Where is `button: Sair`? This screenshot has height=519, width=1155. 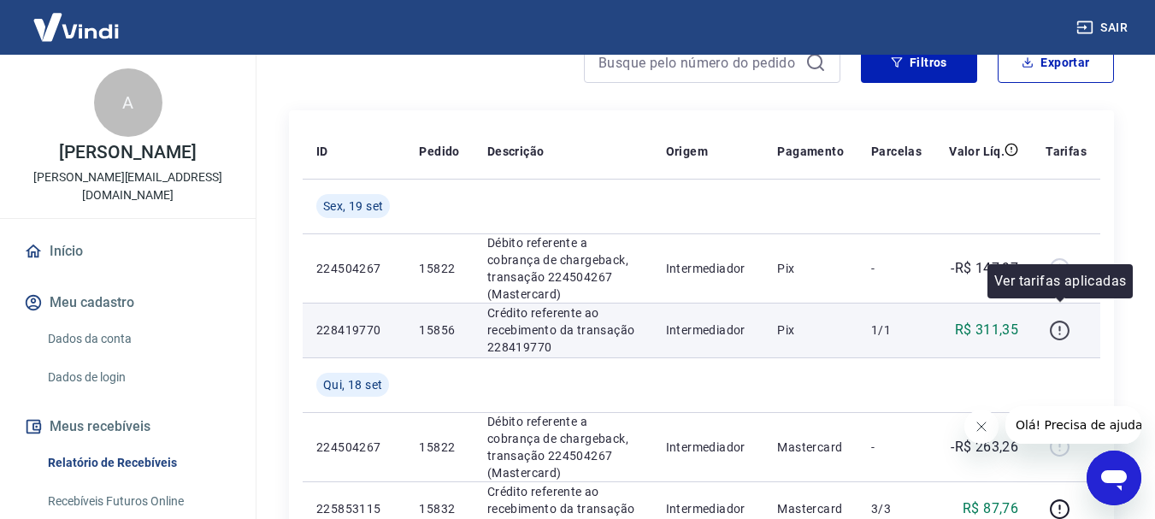
button: Sair is located at coordinates (1103, 27).